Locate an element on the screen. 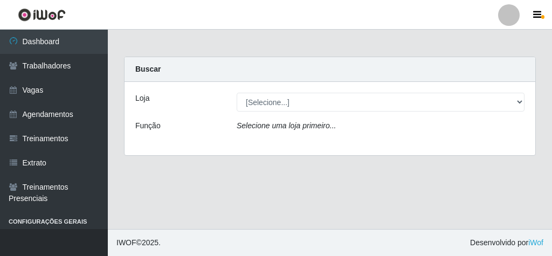 The height and width of the screenshot is (256, 552). i: Selecione uma loja primeiro... is located at coordinates (286, 126).